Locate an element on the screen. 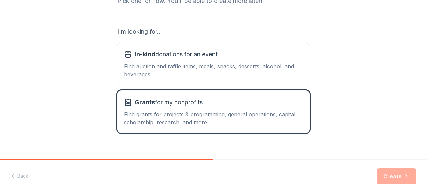  span: Grants is located at coordinates (145, 102).